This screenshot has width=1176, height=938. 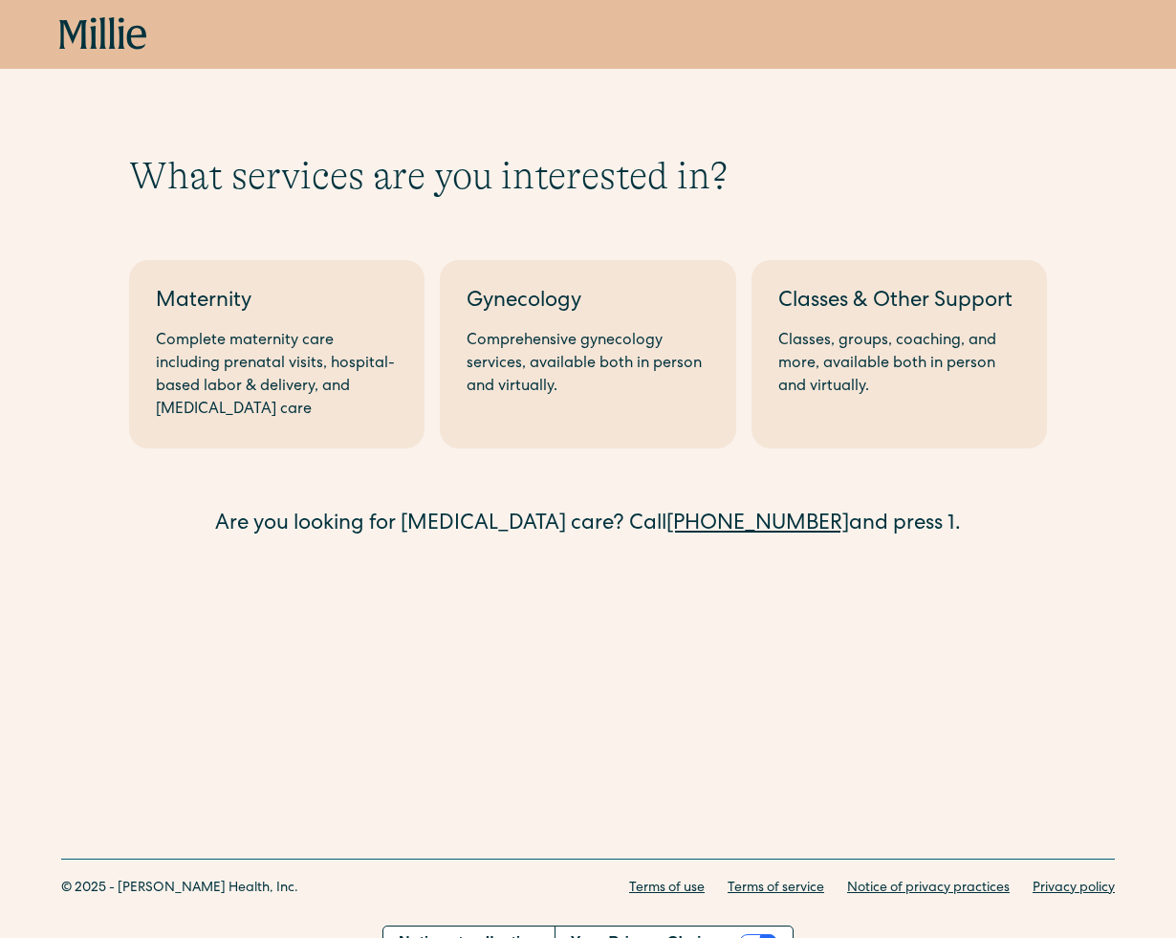 What do you see at coordinates (929, 888) in the screenshot?
I see `a: Notice of privacy practices` at bounding box center [929, 888].